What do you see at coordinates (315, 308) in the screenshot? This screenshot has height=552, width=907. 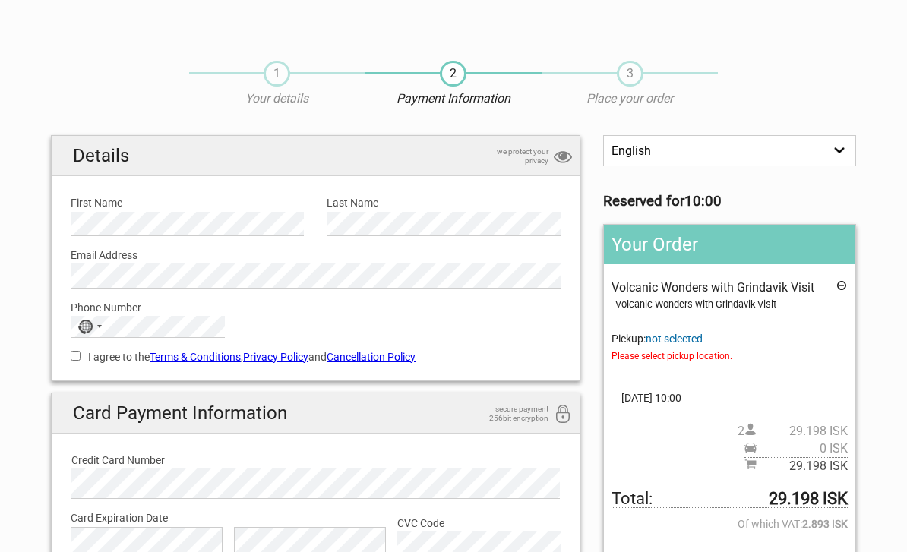 I see `label: Phone Number` at bounding box center [315, 308].